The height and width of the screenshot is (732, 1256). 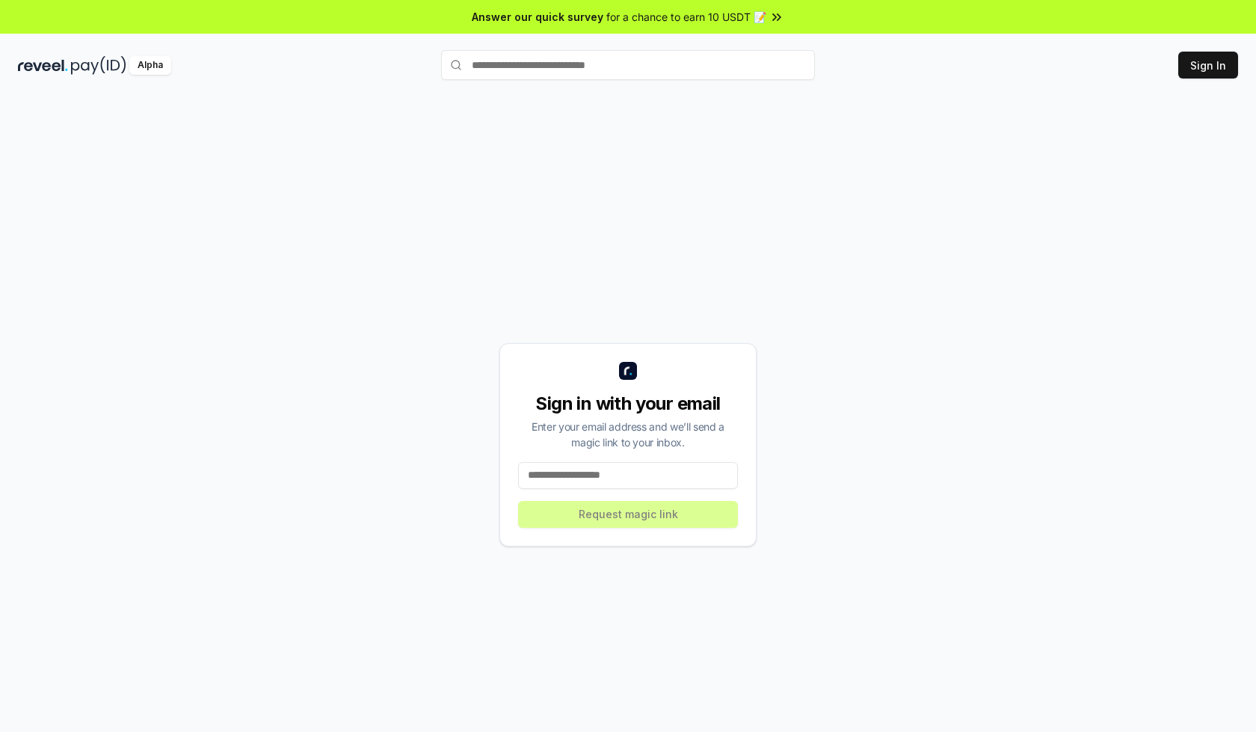 I want to click on img: pay_id, so click(x=99, y=65).